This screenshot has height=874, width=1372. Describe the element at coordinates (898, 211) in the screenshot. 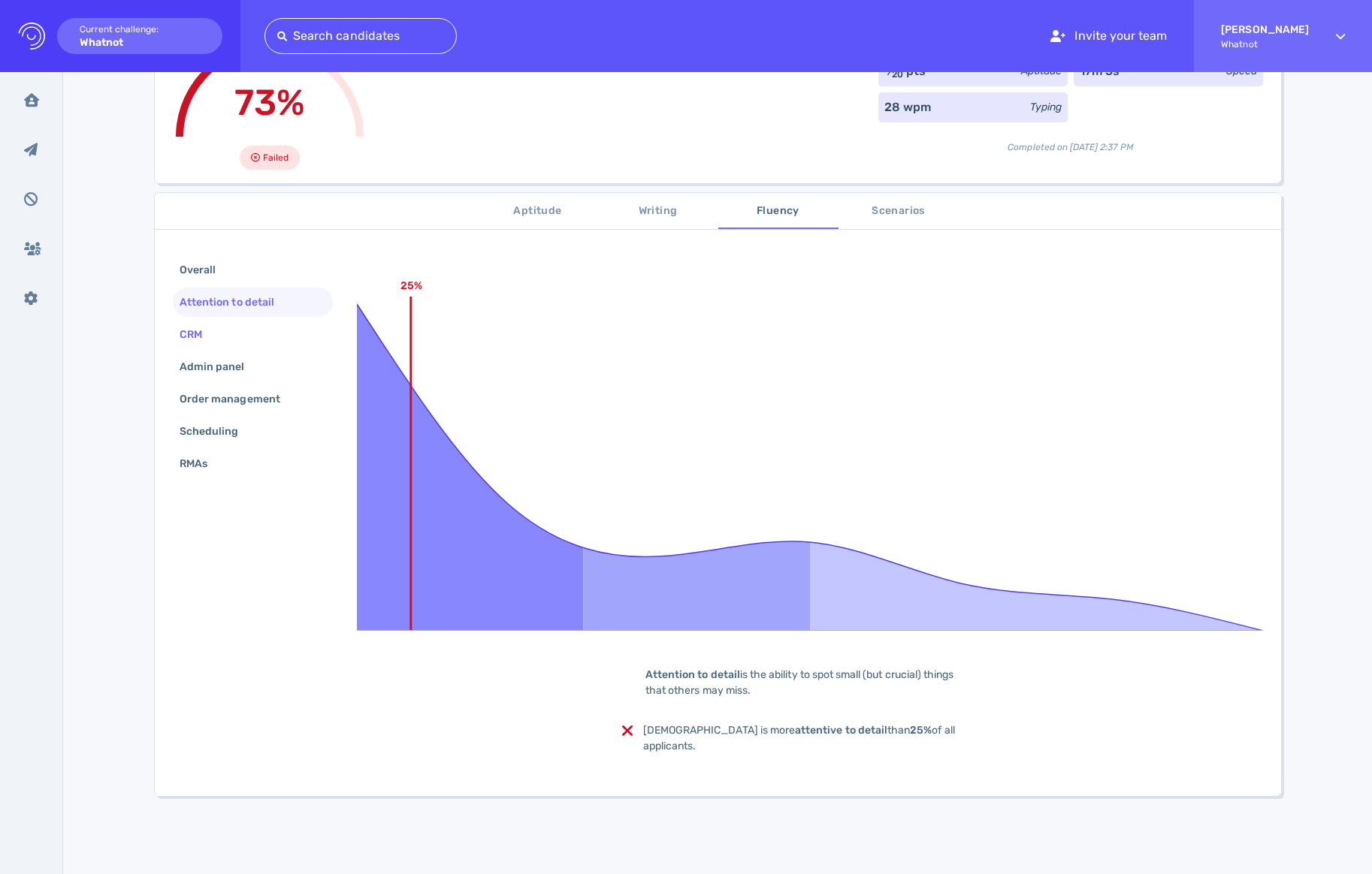

I see `span: Scenarios` at that location.